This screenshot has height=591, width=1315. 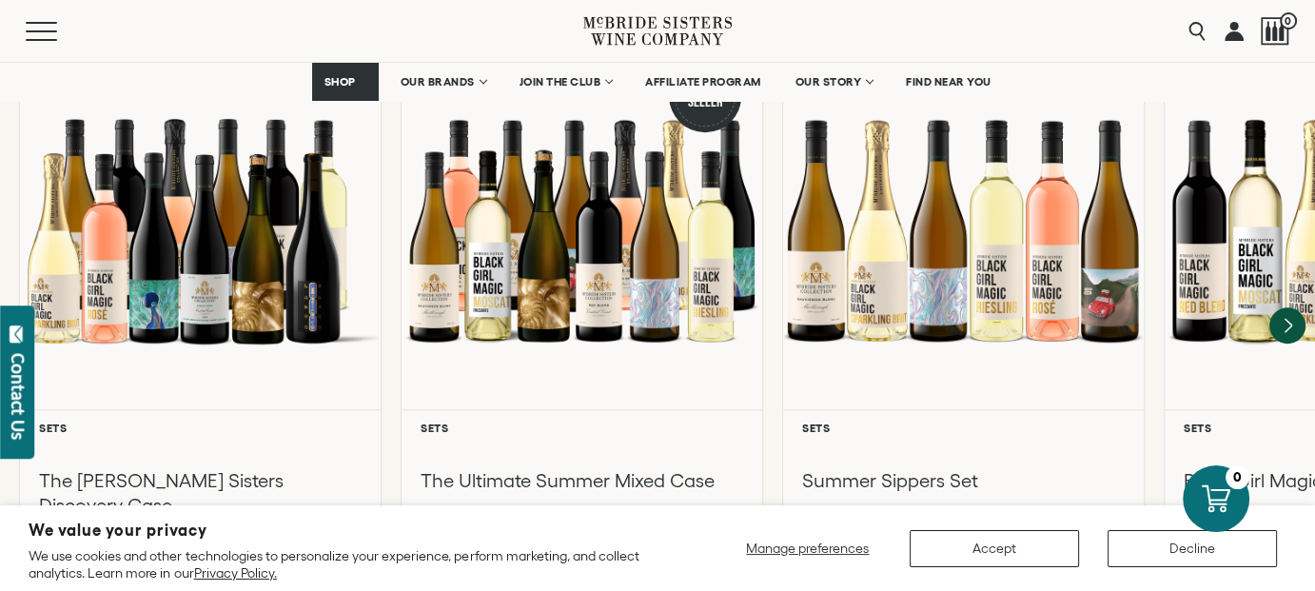 What do you see at coordinates (963, 307) in the screenshot?
I see `a: Summer Sippers Set Sets Summer Sippers Set Add to cart $164.94` at bounding box center [963, 307].